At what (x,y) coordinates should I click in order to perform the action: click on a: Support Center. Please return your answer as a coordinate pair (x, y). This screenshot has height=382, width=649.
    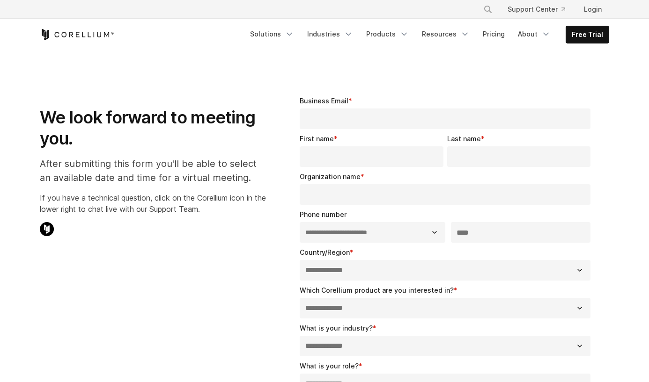
    Looking at the image, I should click on (536, 9).